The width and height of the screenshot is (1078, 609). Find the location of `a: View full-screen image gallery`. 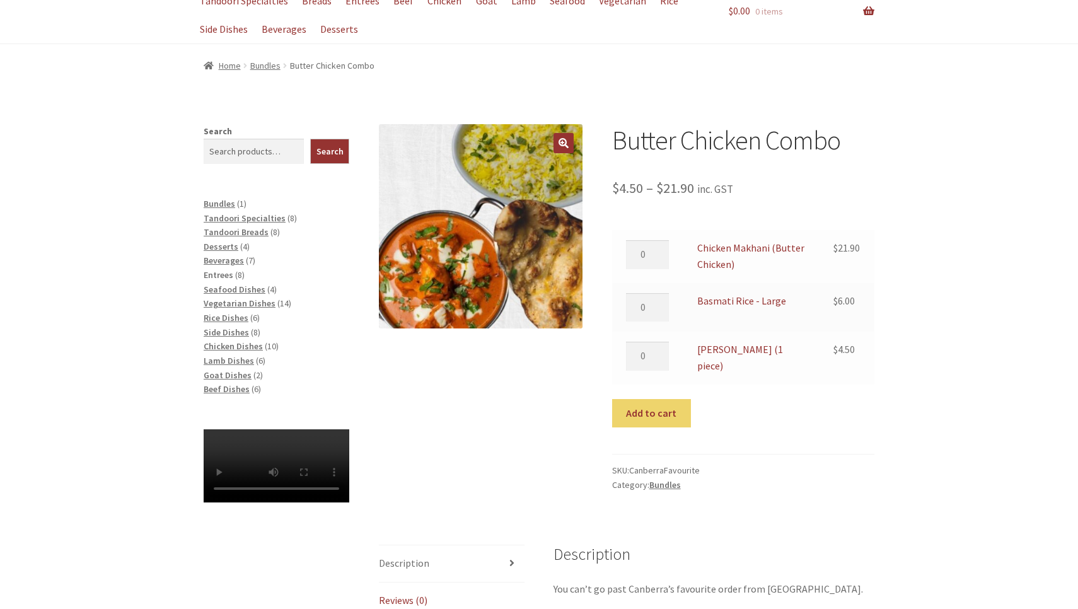

a: View full-screen image gallery is located at coordinates (563, 143).